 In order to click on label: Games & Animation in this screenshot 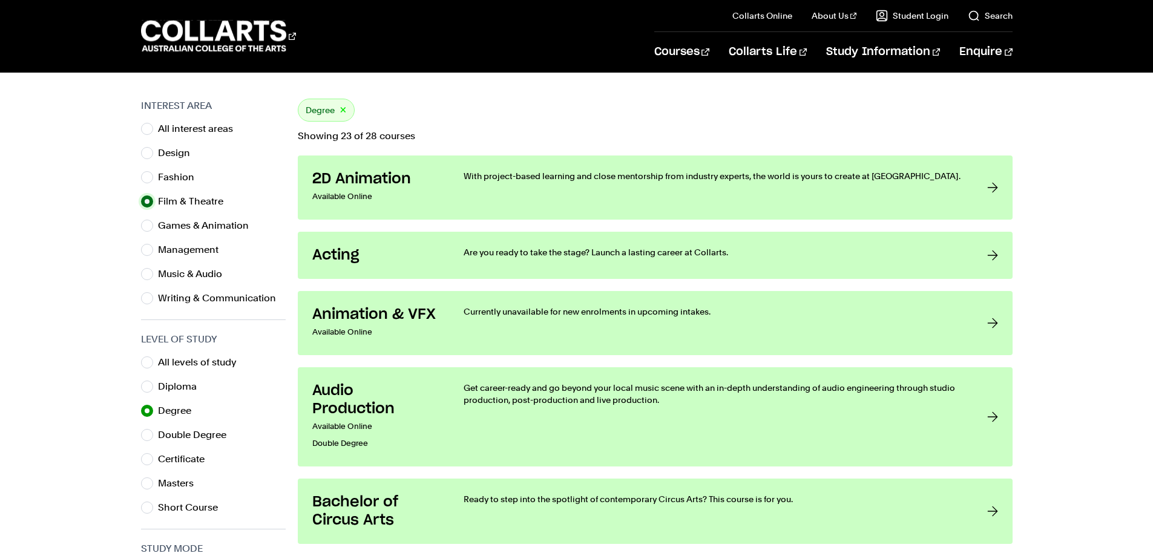, I will do `click(208, 226)`.